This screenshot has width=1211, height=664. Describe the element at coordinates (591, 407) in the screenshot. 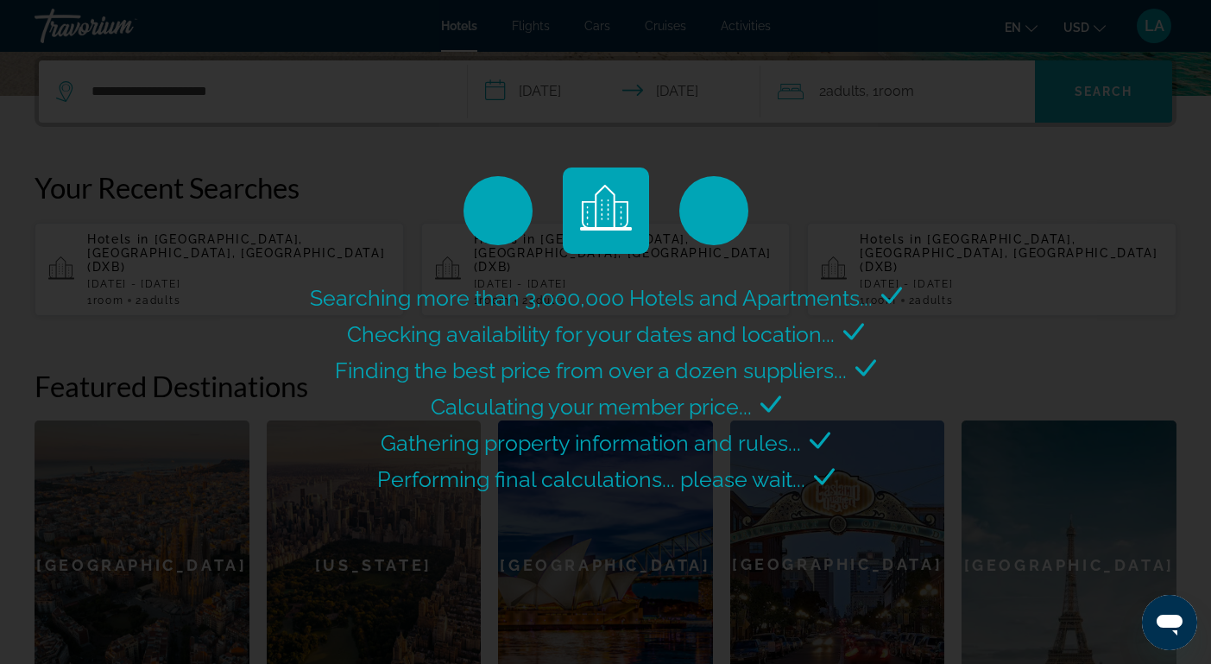

I see `span: Calculating your member price...` at that location.